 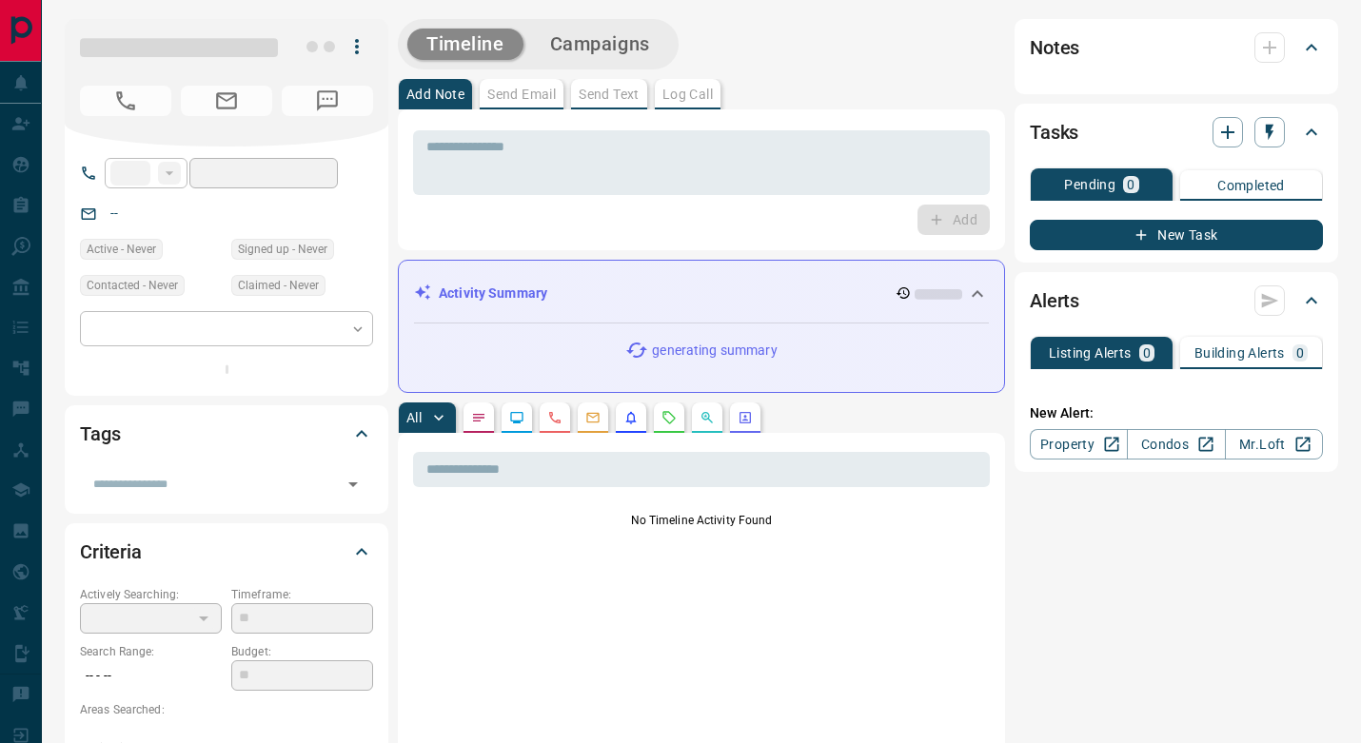 What do you see at coordinates (1177, 301) in the screenshot?
I see `div: Alerts` at bounding box center [1177, 301].